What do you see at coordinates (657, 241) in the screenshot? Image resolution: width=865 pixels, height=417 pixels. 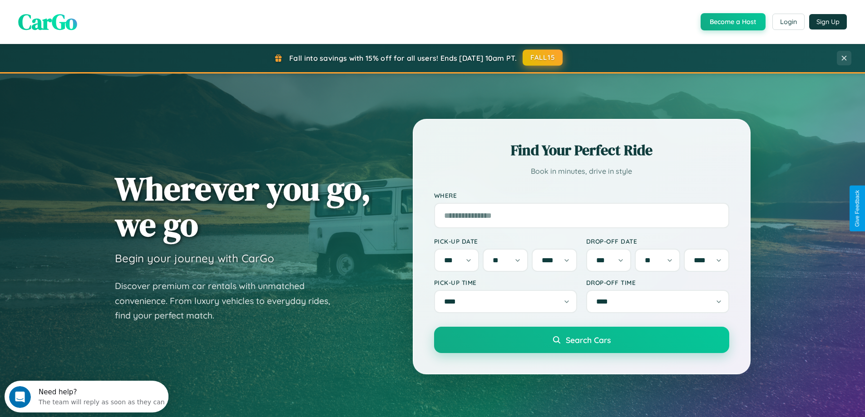 I see `label: Drop-off Date` at bounding box center [657, 241].